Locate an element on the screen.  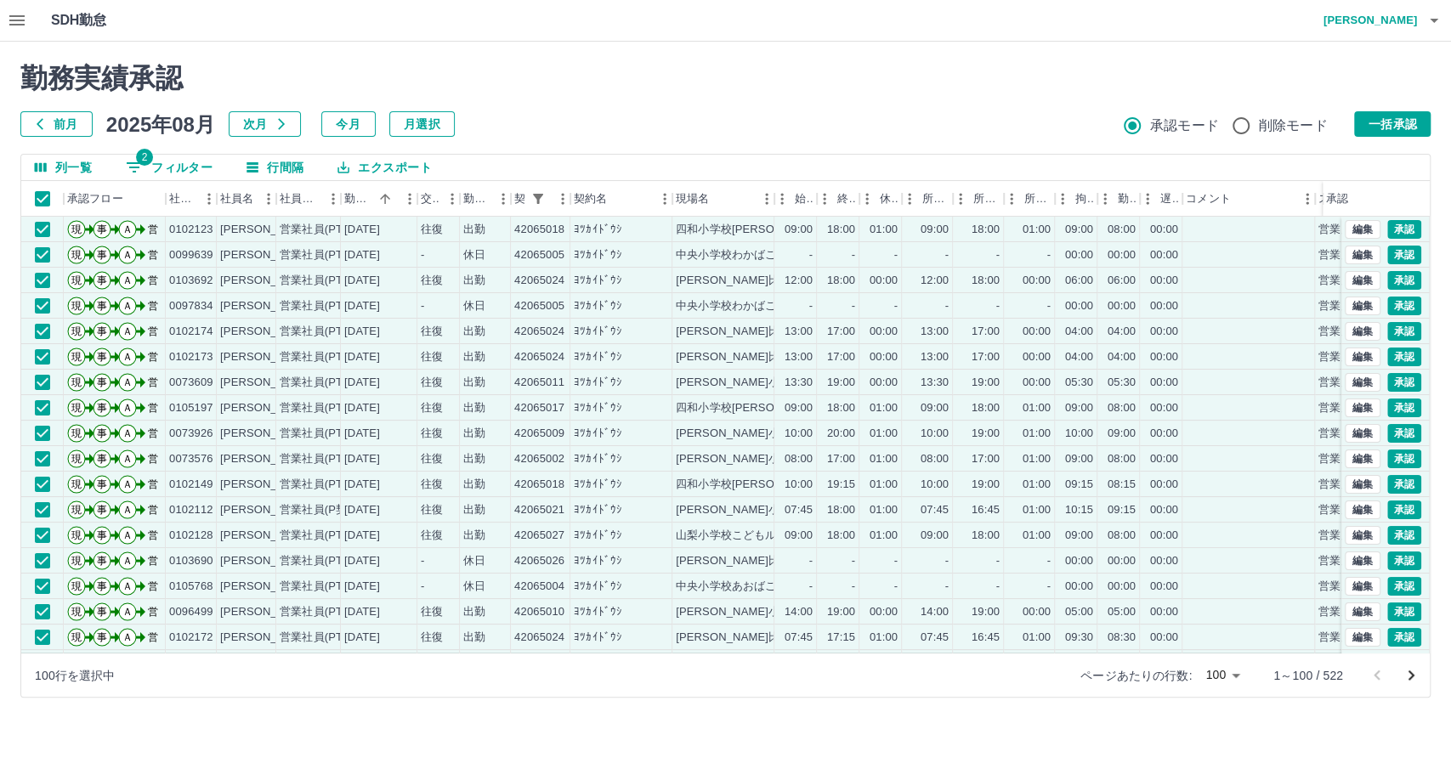
div: 始業 is located at coordinates (796, 199).